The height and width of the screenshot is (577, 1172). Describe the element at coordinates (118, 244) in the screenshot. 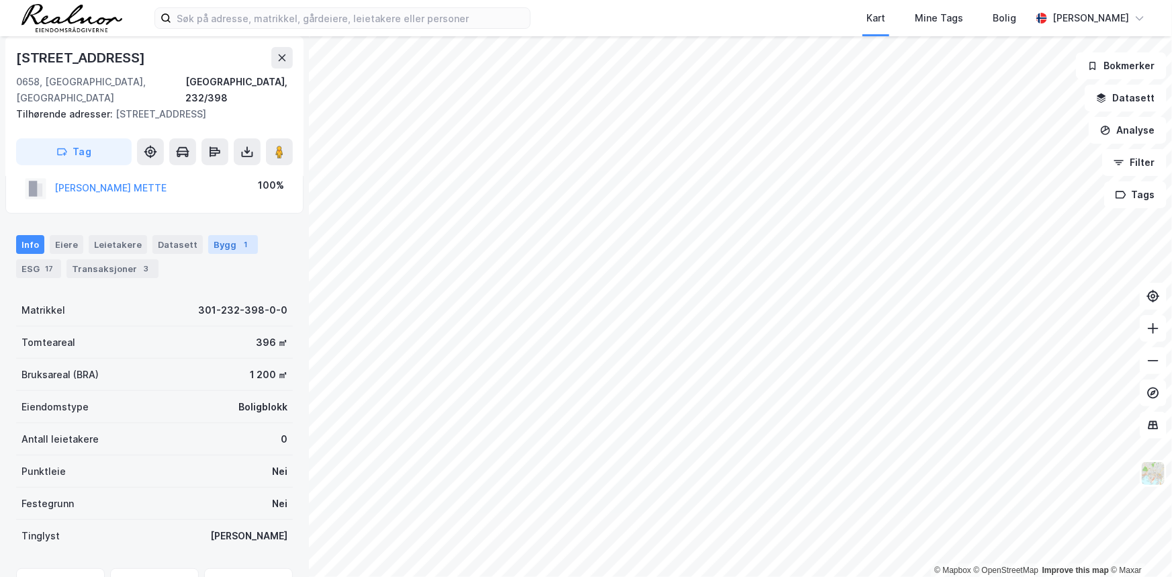

I see `div: Leietakere` at that location.